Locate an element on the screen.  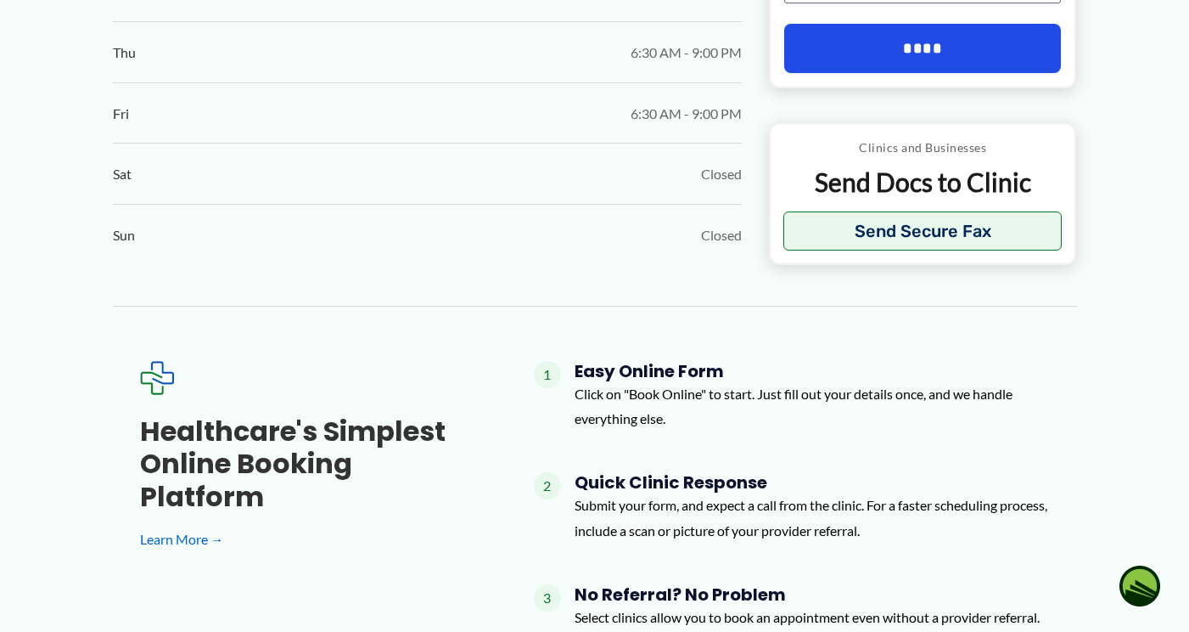
span: 3 is located at coordinates (548, 598).